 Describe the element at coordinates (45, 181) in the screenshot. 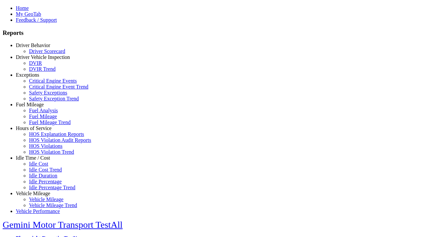

I see `a: Idle Percentage` at that location.